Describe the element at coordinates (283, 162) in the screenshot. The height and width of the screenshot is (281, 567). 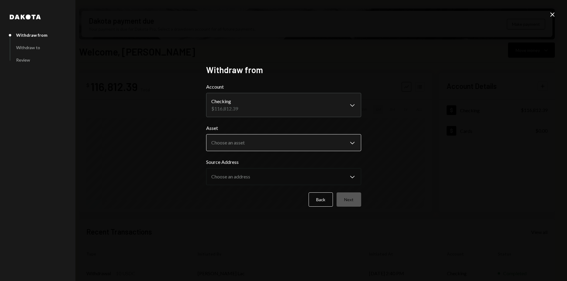
I see `label: Source Address` at that location.